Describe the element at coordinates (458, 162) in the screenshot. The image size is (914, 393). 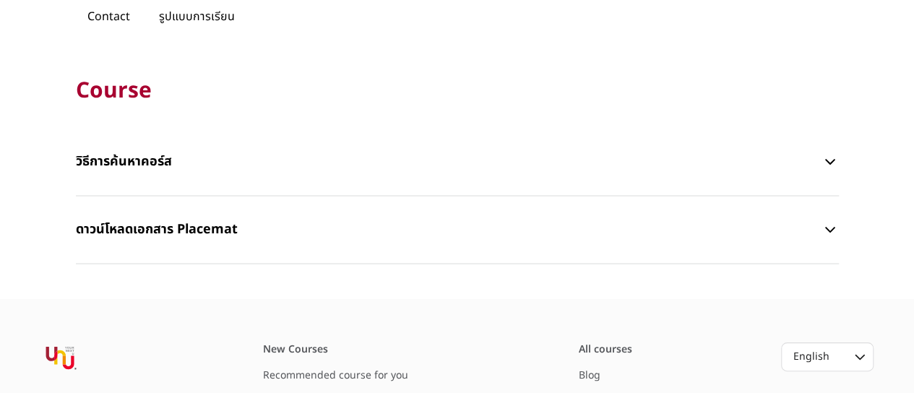
I see `button: วิธีการค้นหาคอร์ส` at that location.